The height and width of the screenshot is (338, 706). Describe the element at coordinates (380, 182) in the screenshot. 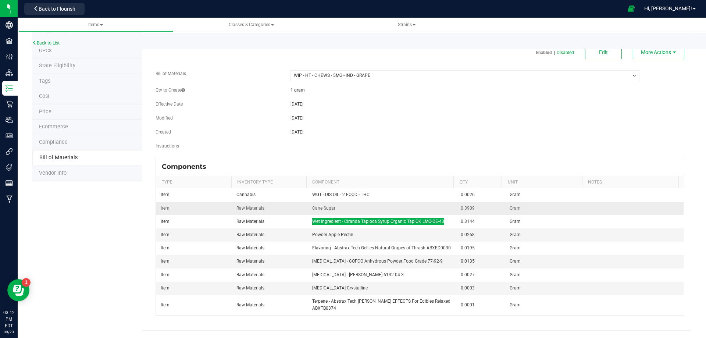

I see `th: Component` at that location.